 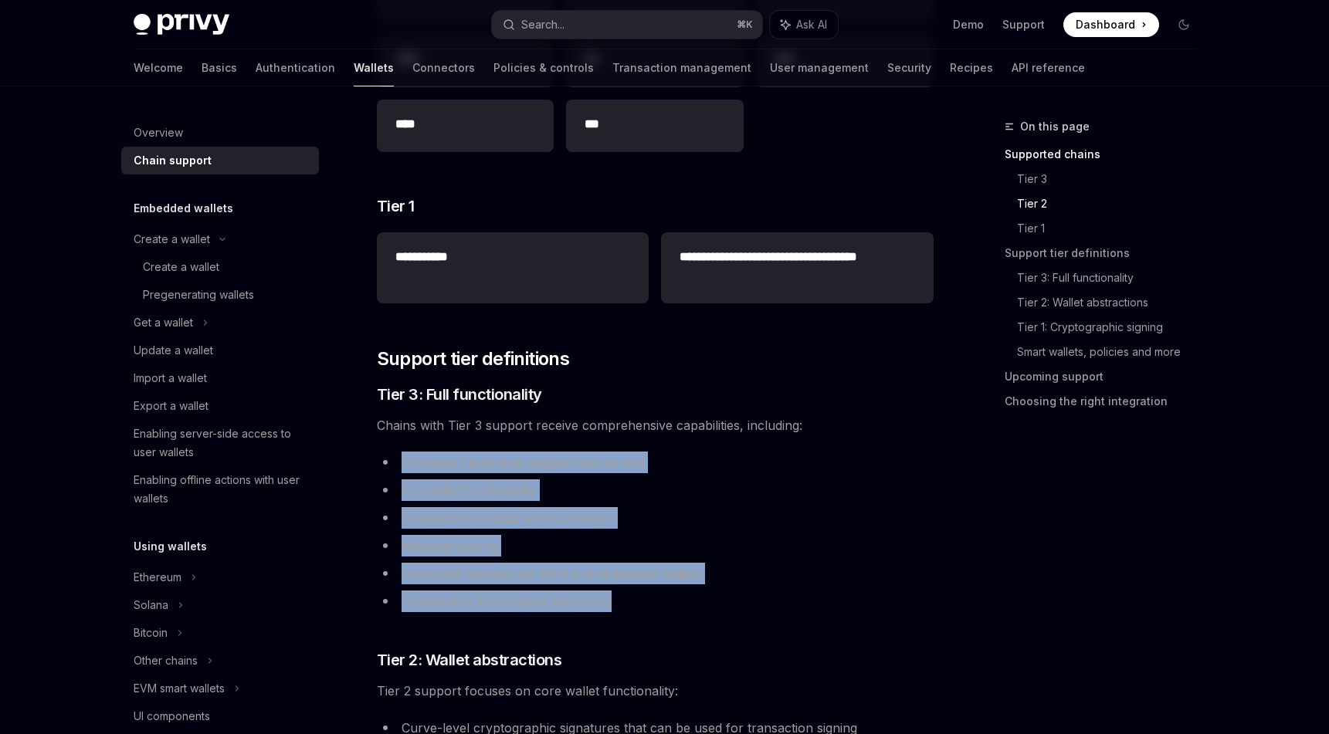 What do you see at coordinates (1106, 253) in the screenshot?
I see `a: Support tier definitions` at bounding box center [1106, 253].